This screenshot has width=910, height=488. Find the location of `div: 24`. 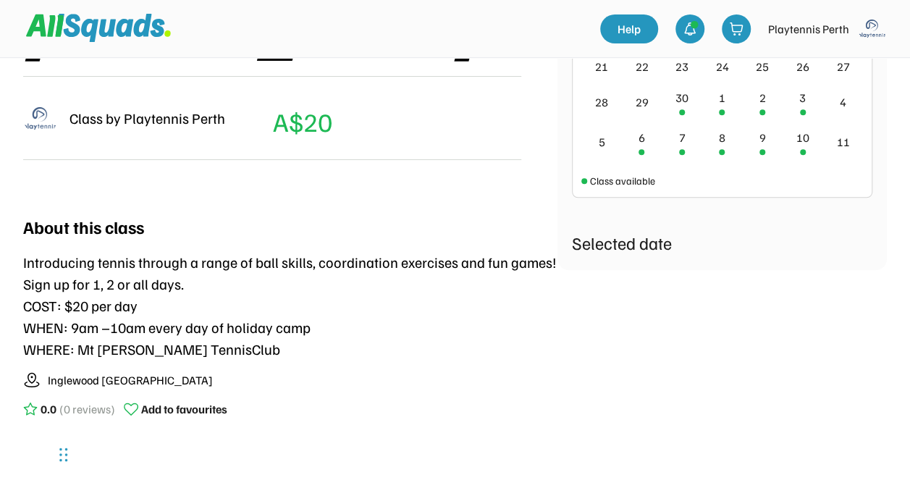

div: 24 is located at coordinates (722, 67).